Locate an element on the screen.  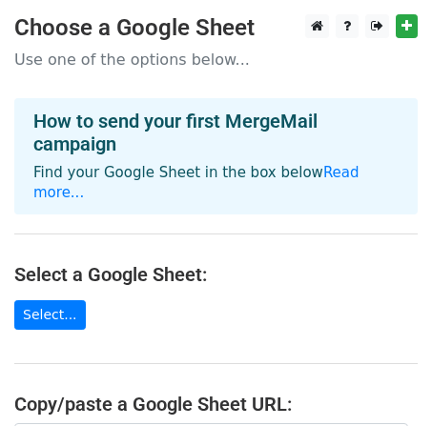
h3: Choose a Google Sheet is located at coordinates (216, 28).